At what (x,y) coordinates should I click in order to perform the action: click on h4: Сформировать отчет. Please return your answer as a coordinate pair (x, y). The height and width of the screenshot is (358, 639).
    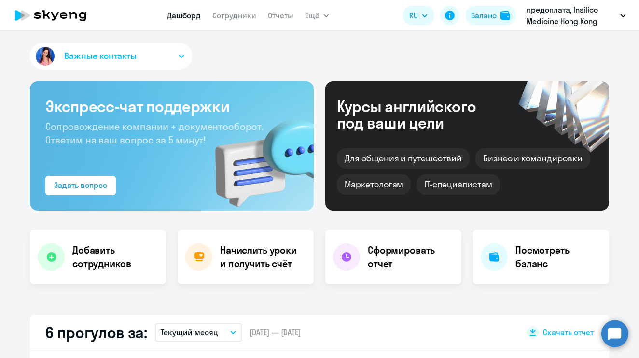
    Looking at the image, I should click on (411, 257).